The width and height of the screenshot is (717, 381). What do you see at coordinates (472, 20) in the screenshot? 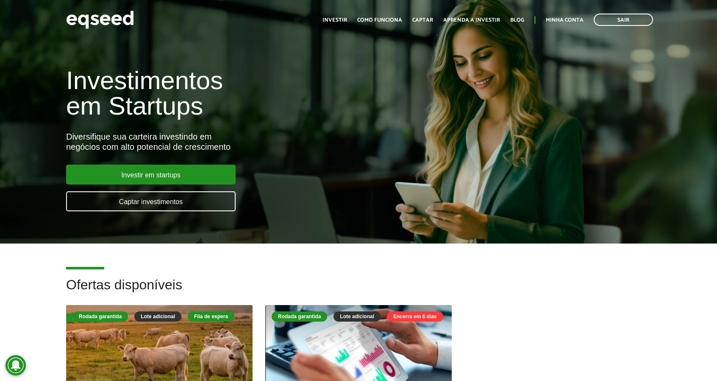
I see `a: Aprenda a investir` at bounding box center [472, 20].